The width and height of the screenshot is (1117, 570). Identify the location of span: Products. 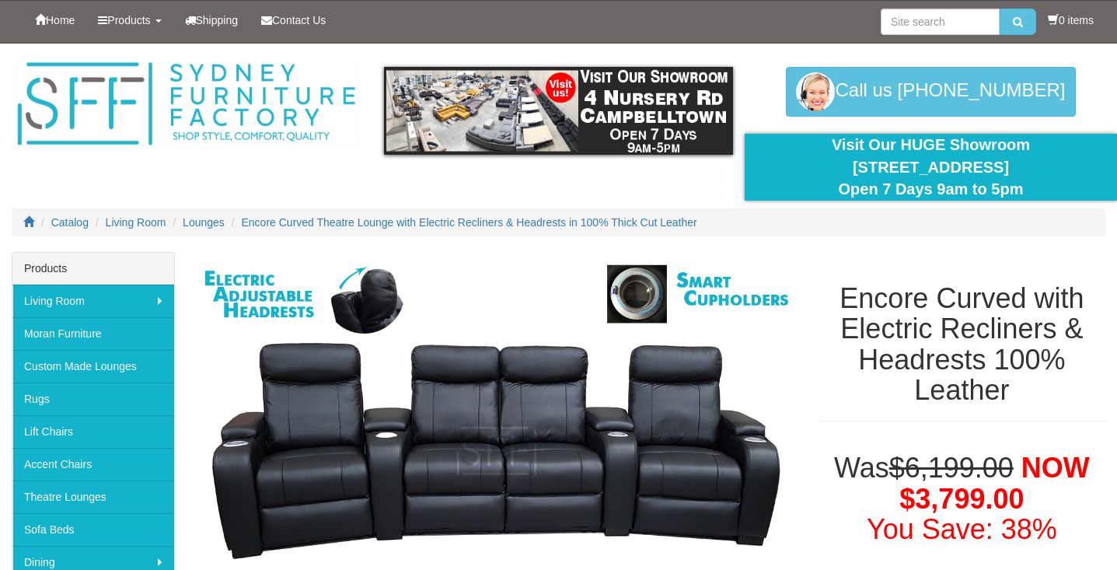
(128, 20).